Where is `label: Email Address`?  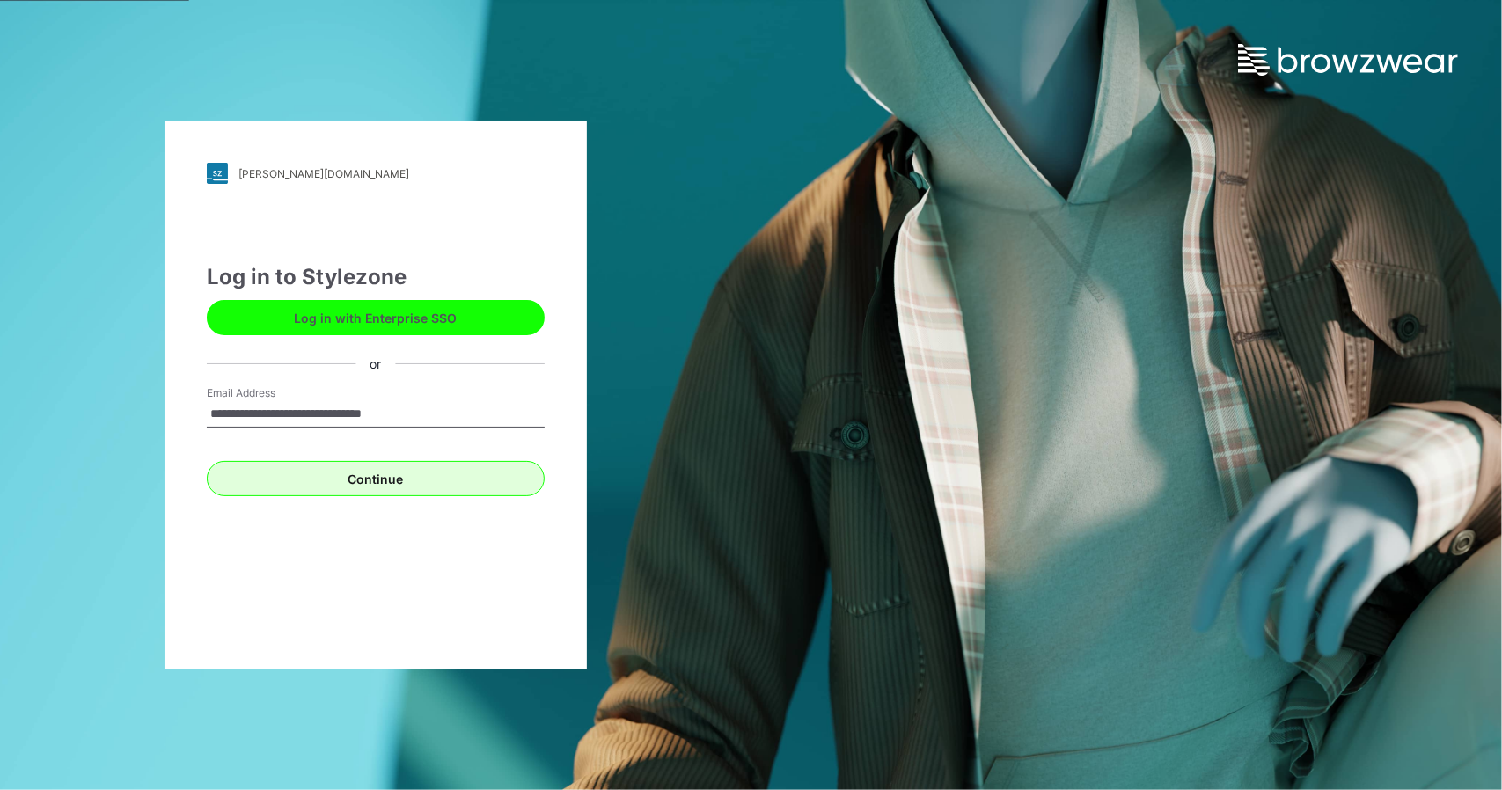 label: Email Address is located at coordinates (268, 393).